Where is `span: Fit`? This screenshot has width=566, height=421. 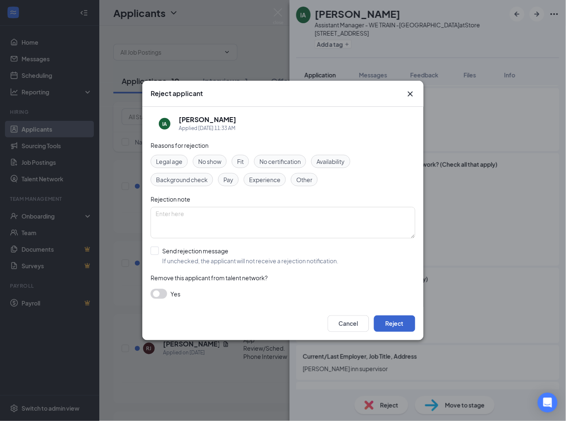
span: Fit is located at coordinates (240, 161).